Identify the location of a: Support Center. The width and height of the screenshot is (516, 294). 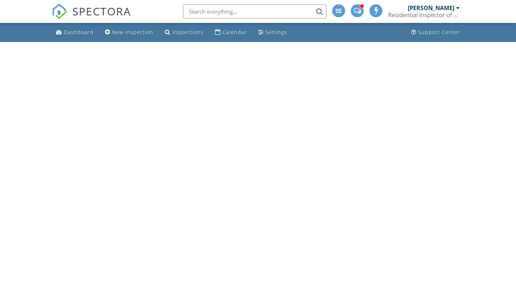
(435, 32).